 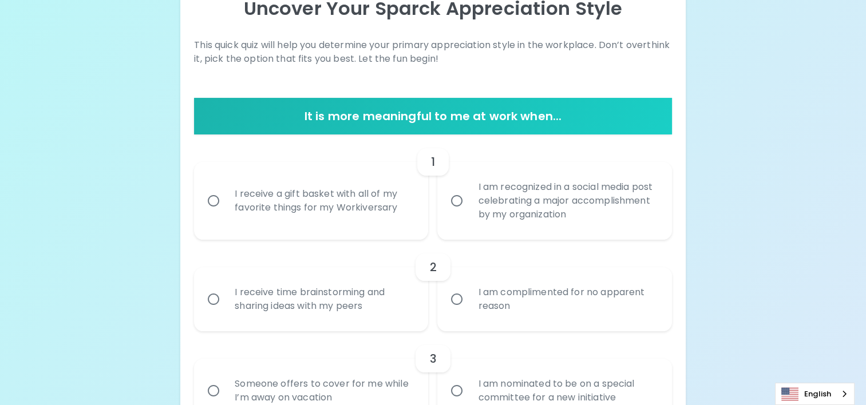 What do you see at coordinates (323, 299) in the screenshot?
I see `div: I receive time brainstorming and sharing ideas with my peers` at bounding box center [323, 299].